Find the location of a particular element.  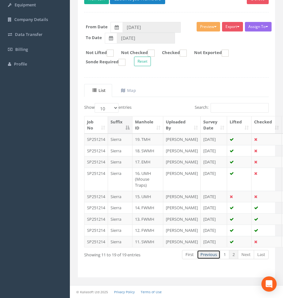

button: Assign To is located at coordinates (258, 27).